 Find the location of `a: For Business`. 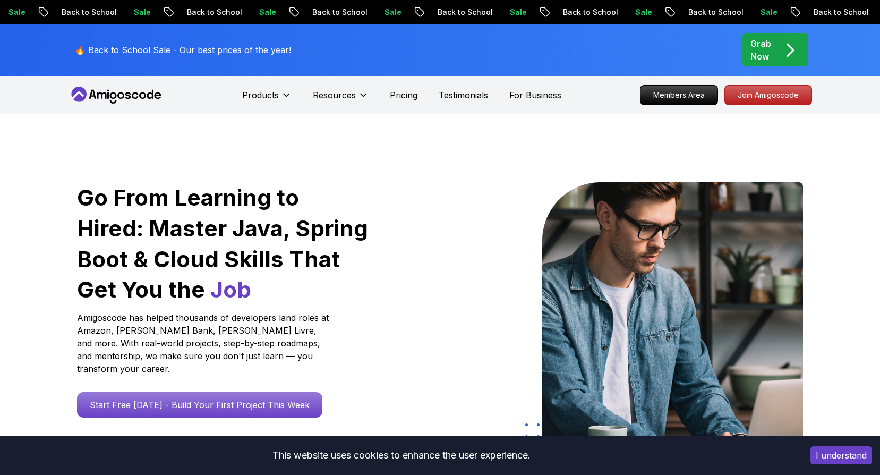

a: For Business is located at coordinates (535, 95).